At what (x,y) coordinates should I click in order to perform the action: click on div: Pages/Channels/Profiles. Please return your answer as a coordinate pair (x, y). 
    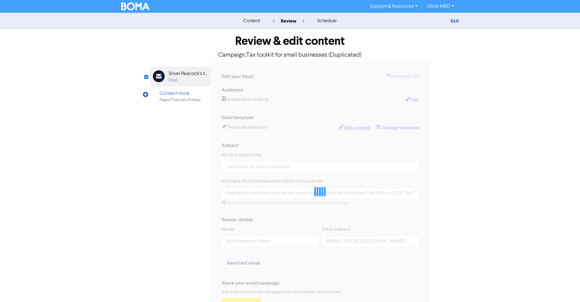
    Looking at the image, I should click on (180, 100).